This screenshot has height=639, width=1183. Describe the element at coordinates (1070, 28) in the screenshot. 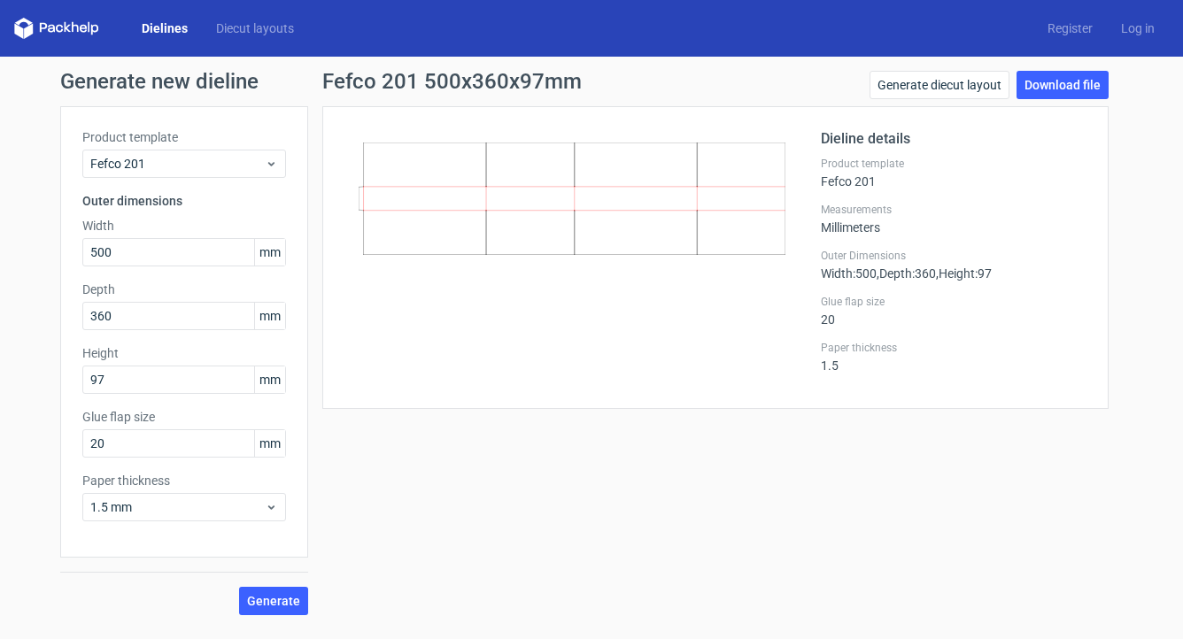

I see `a: Register` at that location.